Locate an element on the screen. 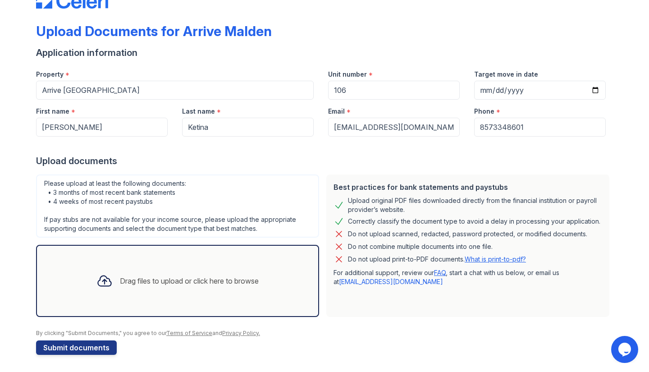 This screenshot has height=372, width=649. div: Upload documents is located at coordinates (325, 161).